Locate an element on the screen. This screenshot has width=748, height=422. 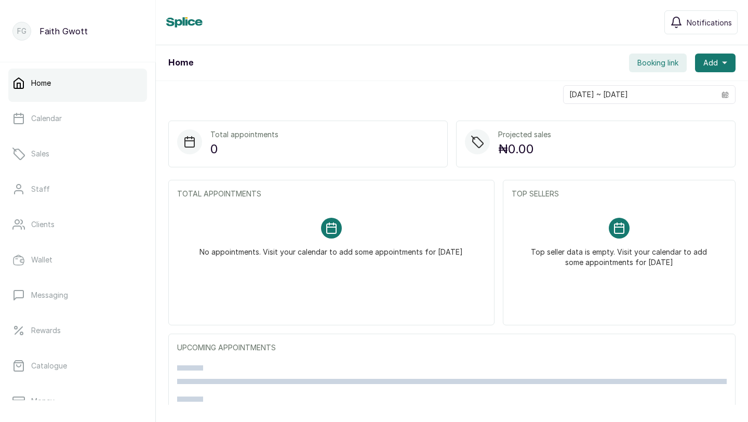
a: Wallet is located at coordinates (77, 260).